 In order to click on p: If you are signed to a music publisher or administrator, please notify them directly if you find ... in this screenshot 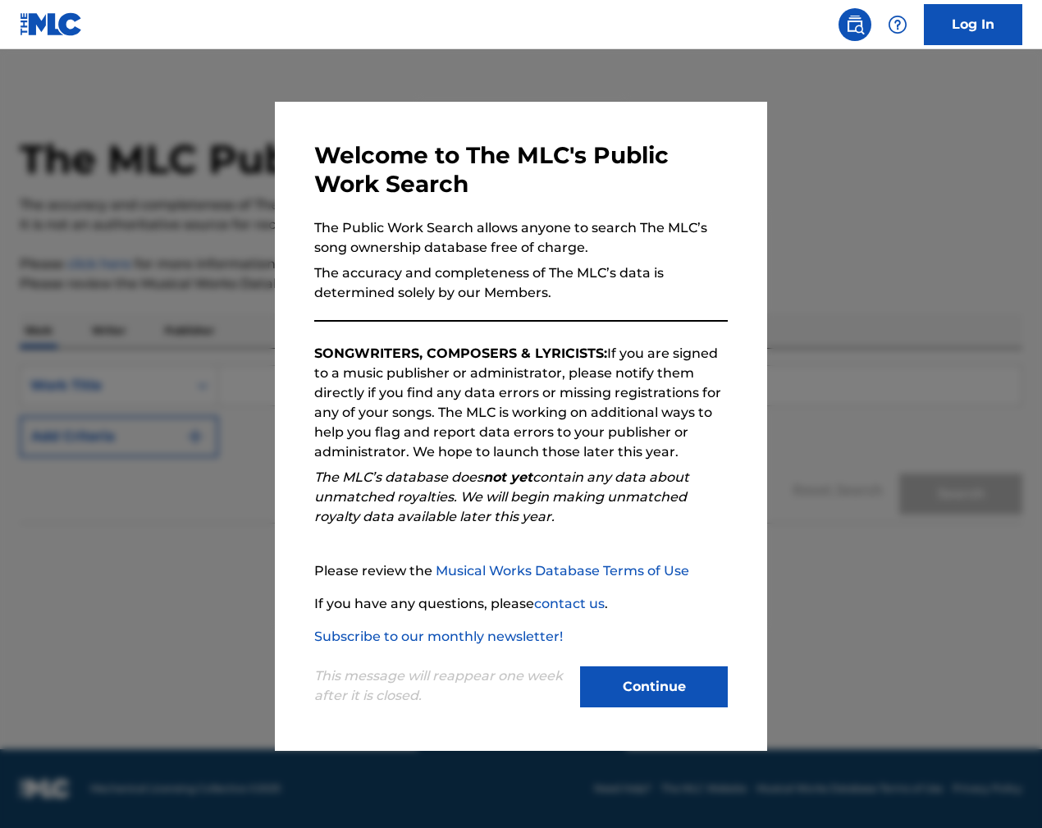, I will do `click(521, 403)`.